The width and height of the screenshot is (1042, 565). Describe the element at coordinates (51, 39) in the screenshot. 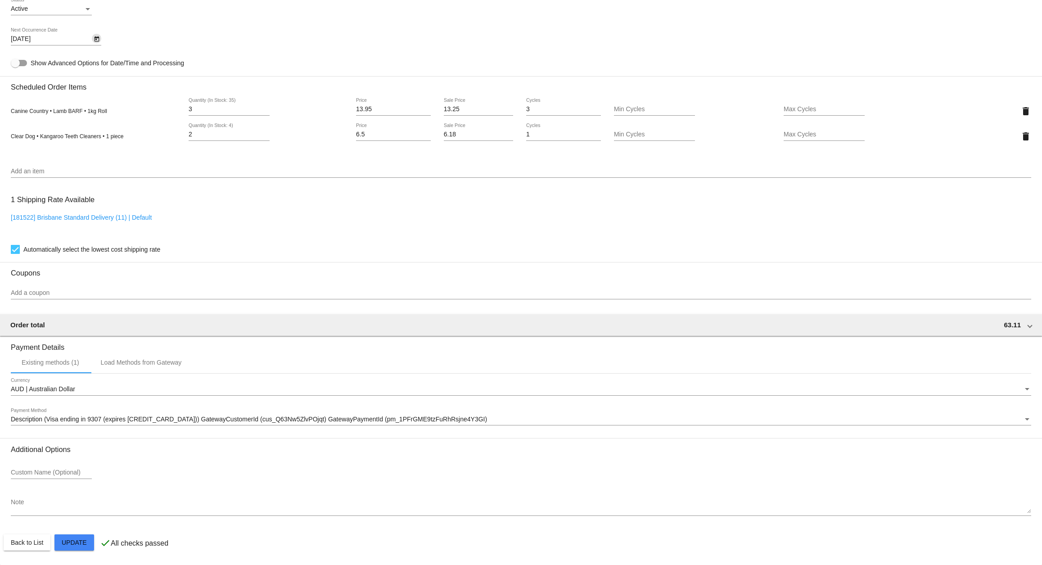

I see `input: Next Occurrence Date` at that location.